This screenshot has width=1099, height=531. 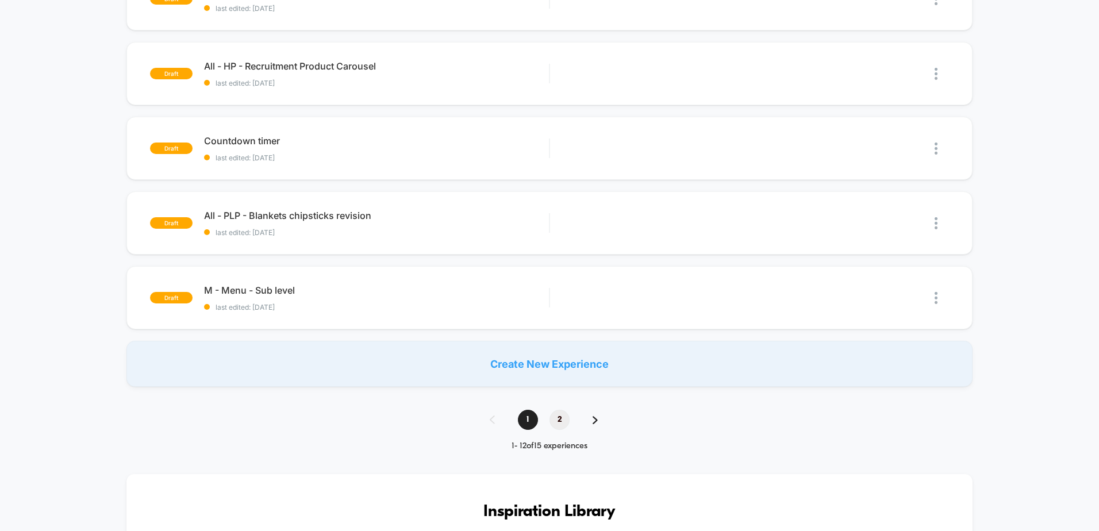 I want to click on h3: Inspiration Library, so click(x=549, y=512).